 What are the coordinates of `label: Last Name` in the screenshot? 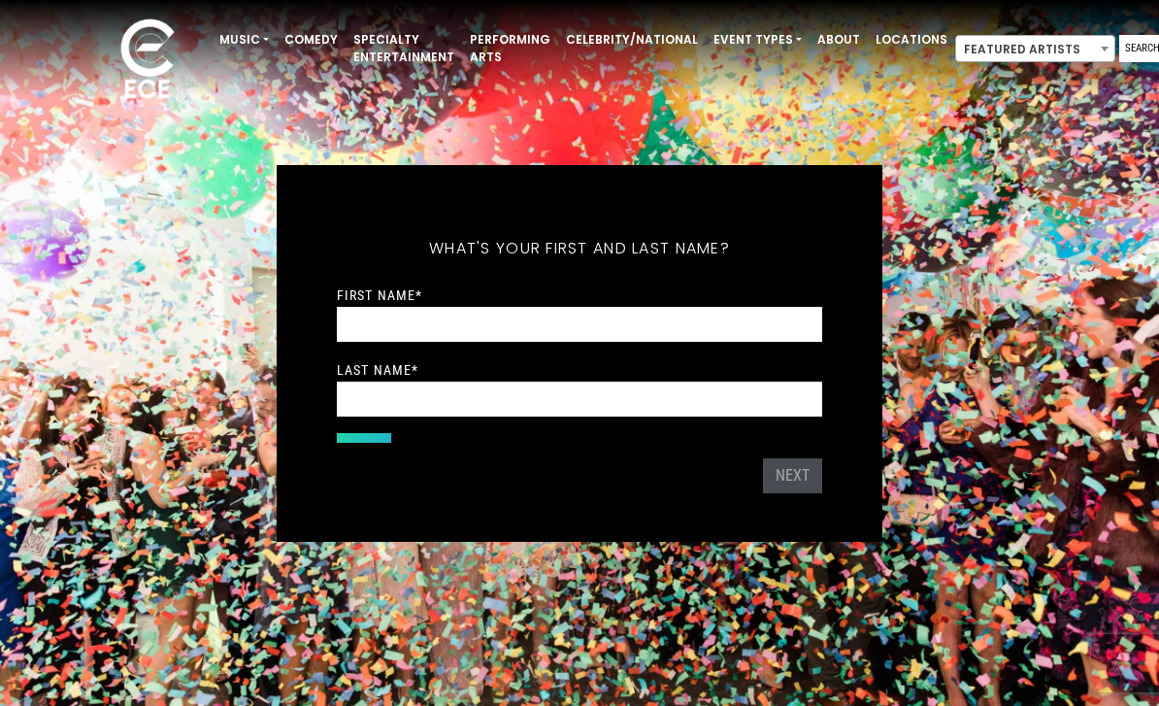 It's located at (378, 370).